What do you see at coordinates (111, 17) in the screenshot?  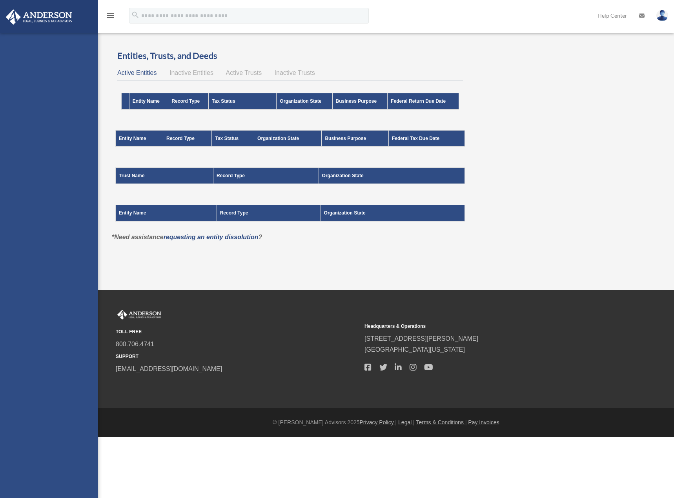 I see `a: menu` at bounding box center [111, 17].